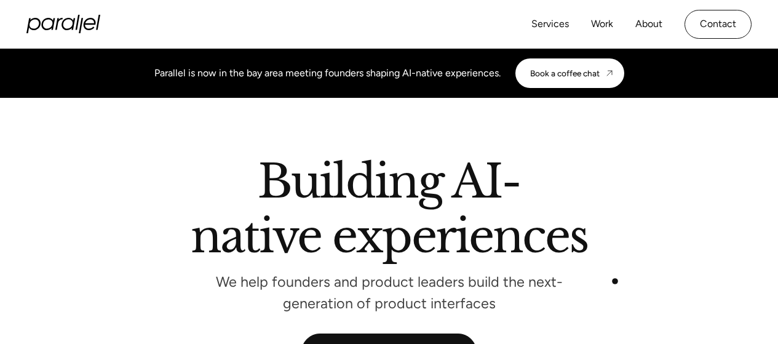  I want to click on a: Contact, so click(718, 24).